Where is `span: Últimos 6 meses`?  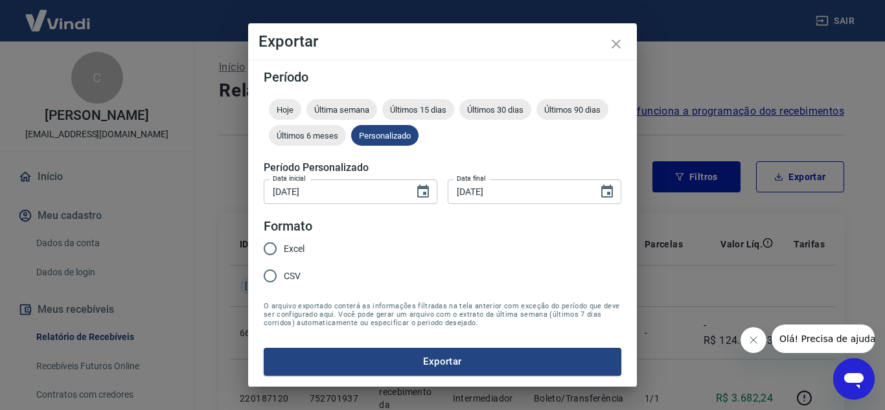 span: Últimos 6 meses is located at coordinates (307, 135).